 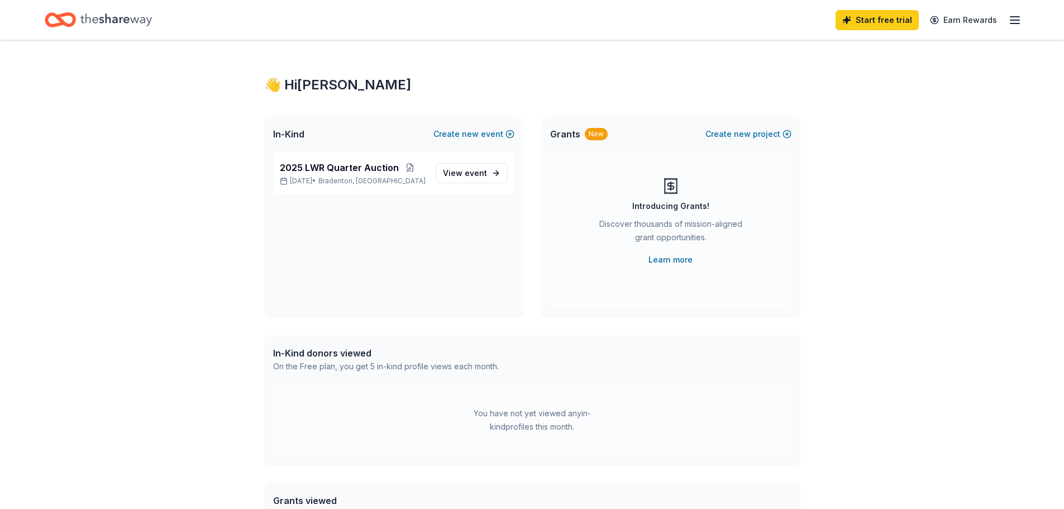 What do you see at coordinates (465, 173) in the screenshot?
I see `span: View` at bounding box center [465, 173].